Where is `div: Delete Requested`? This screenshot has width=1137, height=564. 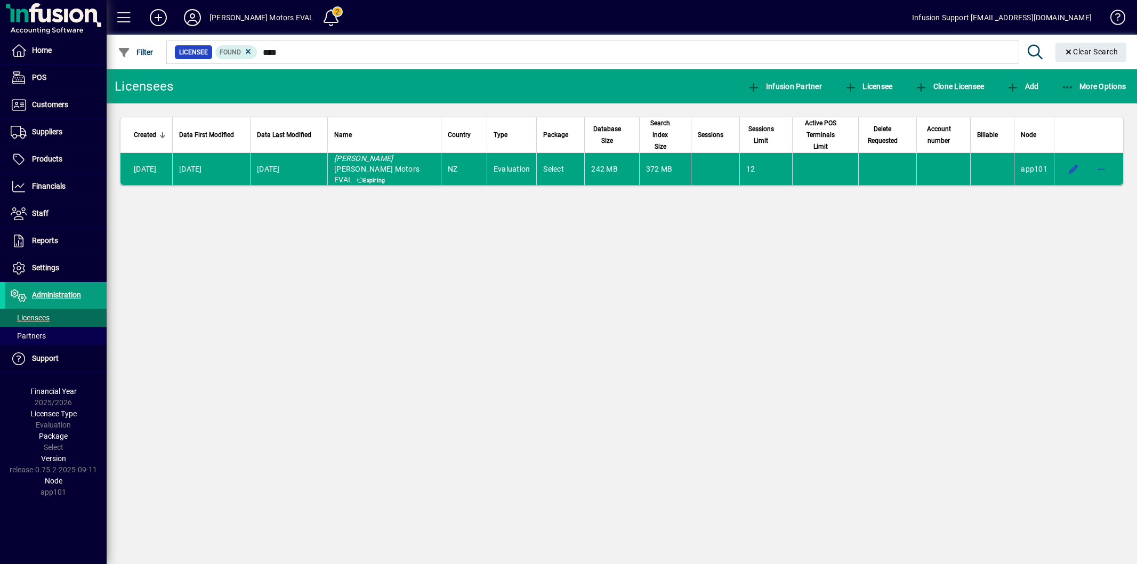 div: Delete Requested is located at coordinates (887, 135).